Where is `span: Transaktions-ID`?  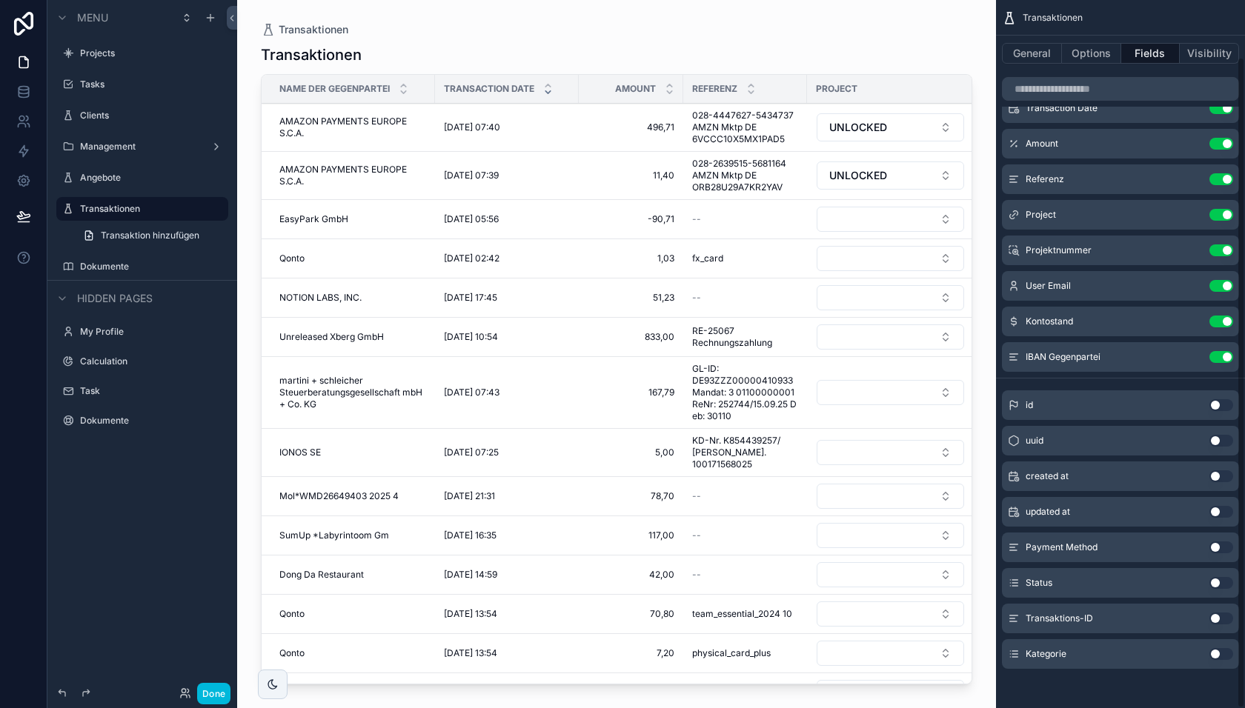
span: Transaktions-ID is located at coordinates (1059, 619).